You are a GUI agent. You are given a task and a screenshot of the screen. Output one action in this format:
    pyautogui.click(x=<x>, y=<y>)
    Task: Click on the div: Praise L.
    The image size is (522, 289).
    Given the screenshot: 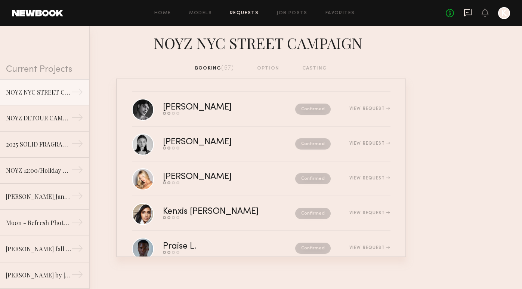 What is the action you would take?
    pyautogui.click(x=204, y=246)
    